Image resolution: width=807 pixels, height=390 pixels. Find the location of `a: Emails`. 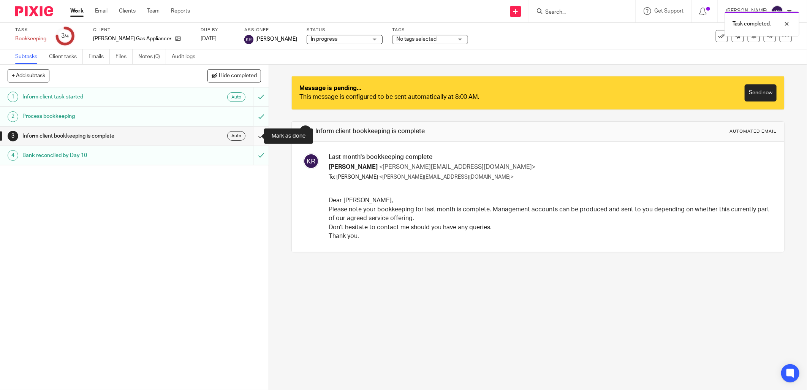

a: Emails is located at coordinates (99, 57).